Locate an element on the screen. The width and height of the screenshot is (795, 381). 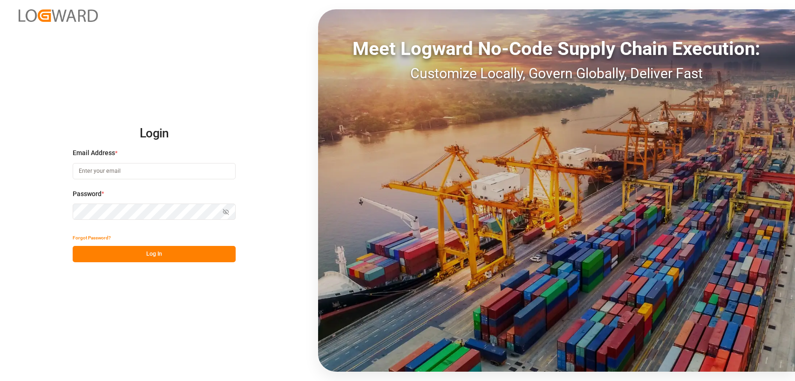
h2: Login is located at coordinates (154, 134).